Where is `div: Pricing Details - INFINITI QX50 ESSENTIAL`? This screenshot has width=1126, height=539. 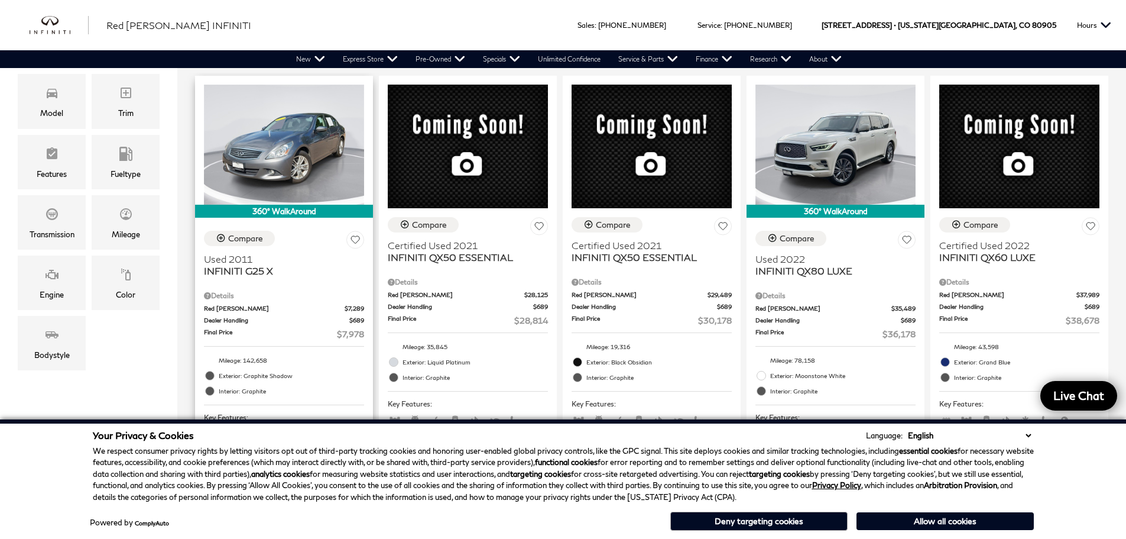
div: Pricing Details - INFINITI QX50 ESSENTIAL is located at coordinates (652, 282).